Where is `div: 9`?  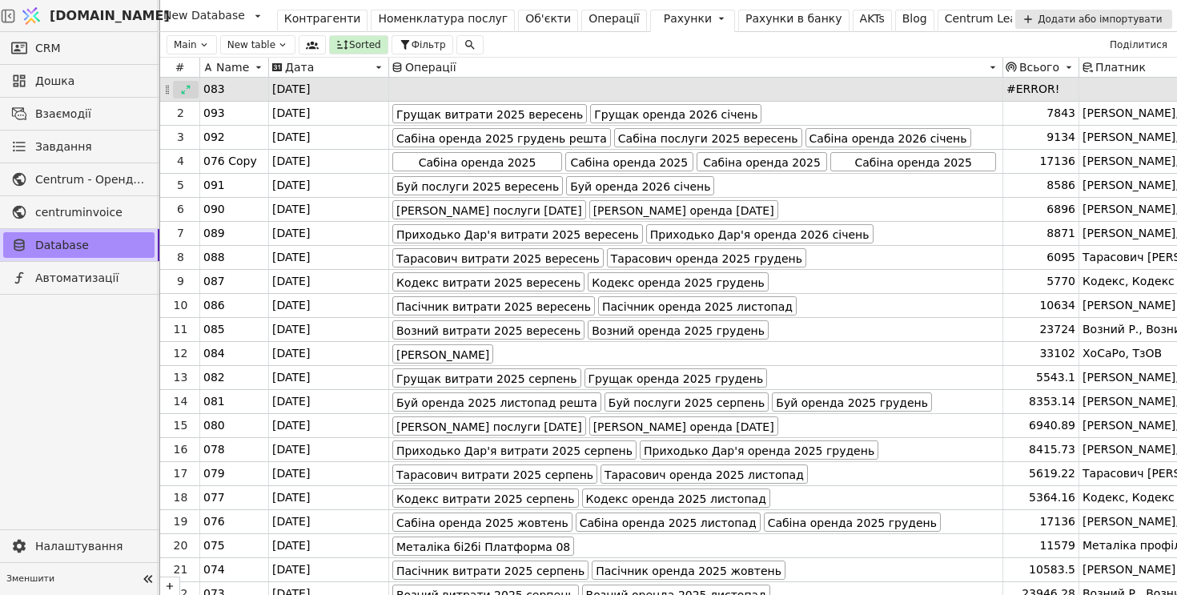 div: 9 is located at coordinates (180, 281).